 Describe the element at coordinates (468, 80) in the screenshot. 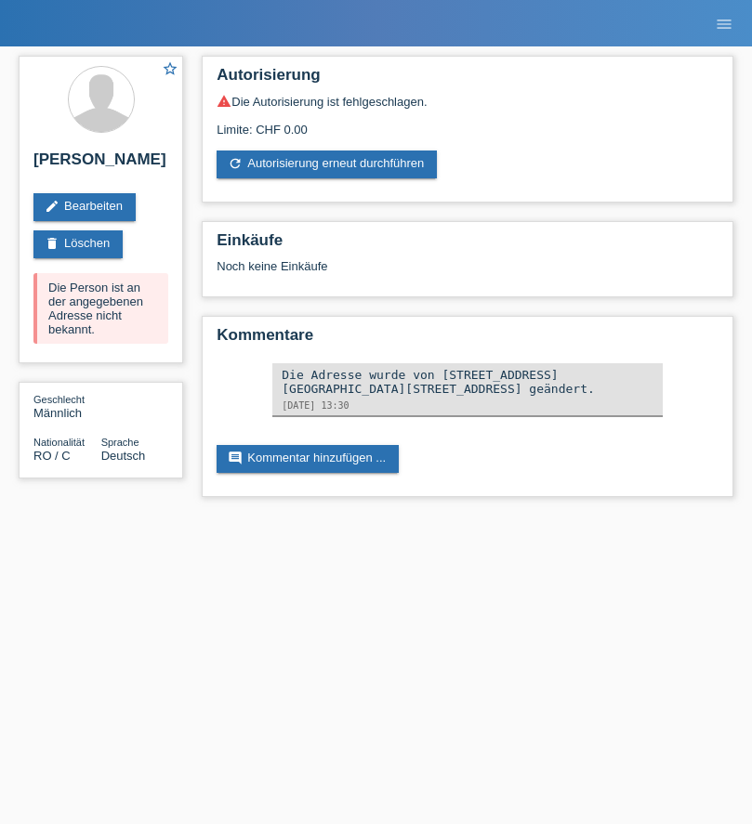

I see `h2: Autorisierung` at that location.